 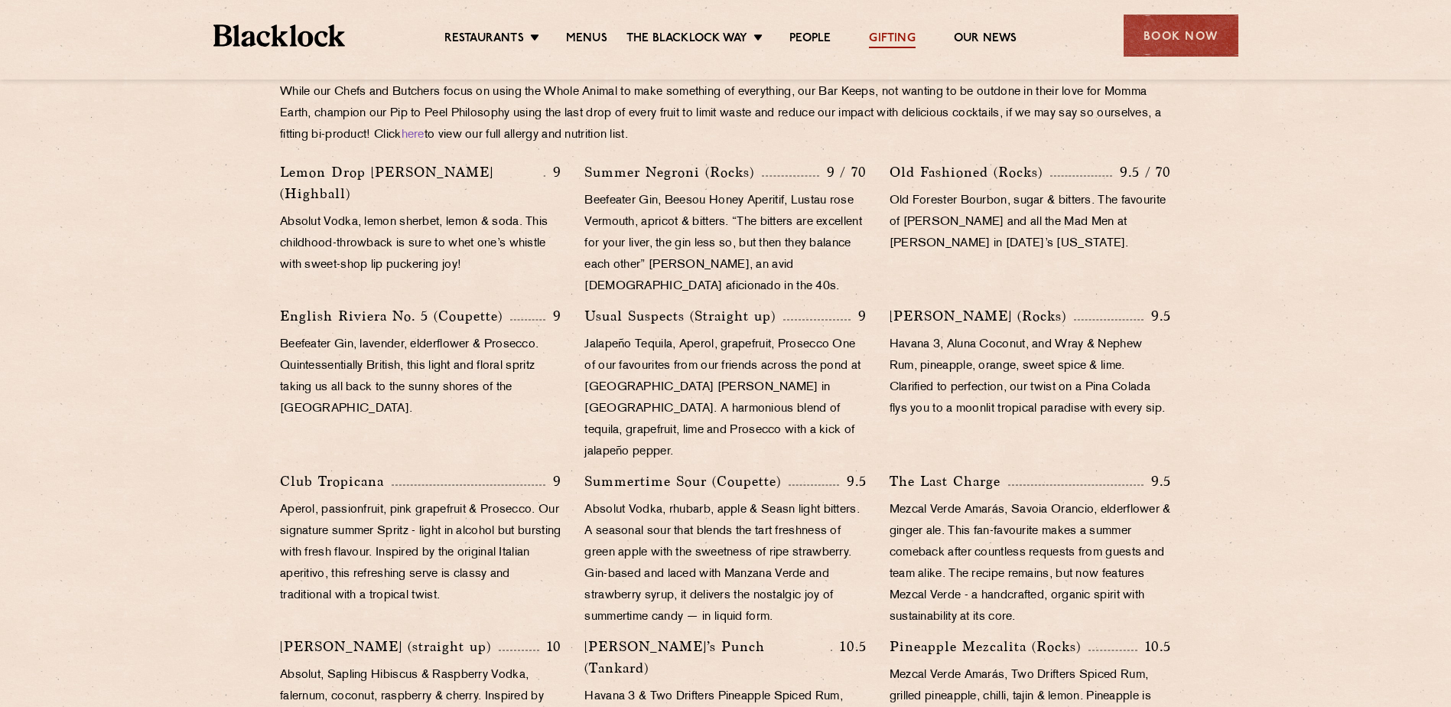 What do you see at coordinates (673, 172) in the screenshot?
I see `p: Summer Negroni (Rocks)` at bounding box center [673, 172].